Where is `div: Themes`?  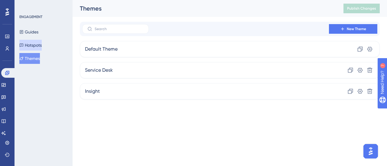
div: Themes is located at coordinates (204, 8).